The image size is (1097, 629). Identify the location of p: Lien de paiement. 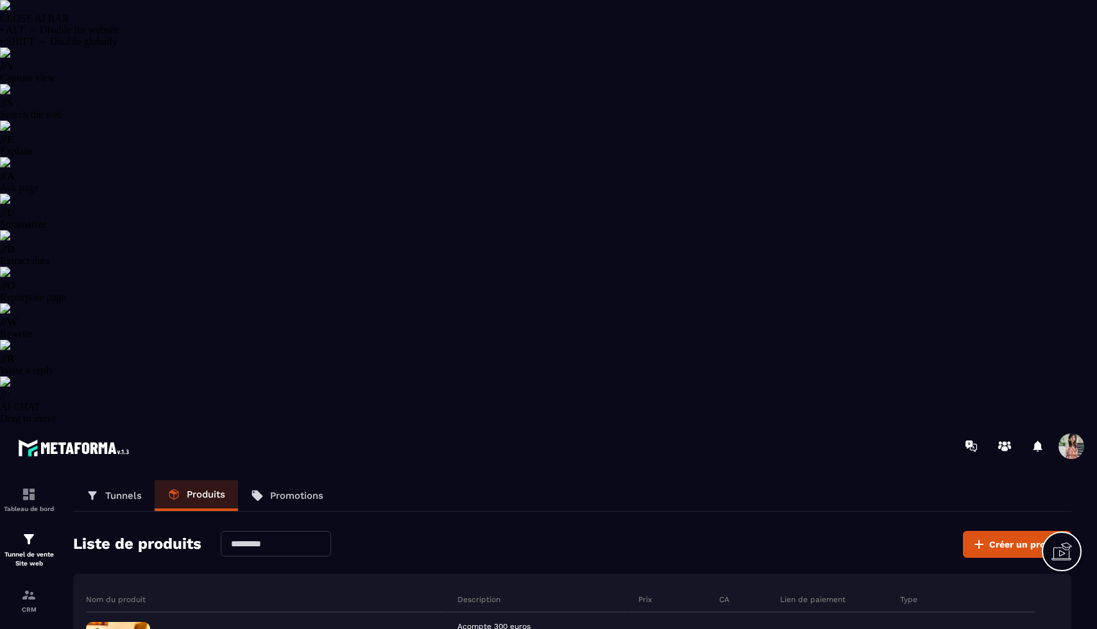
(813, 600).